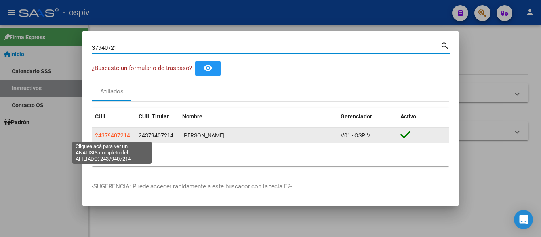 This screenshot has height=237, width=541. Describe the element at coordinates (271, 187) in the screenshot. I see `p: -SUGERENCIA: Puede acceder rapidamente a este buscador con la tecla F2-` at that location.